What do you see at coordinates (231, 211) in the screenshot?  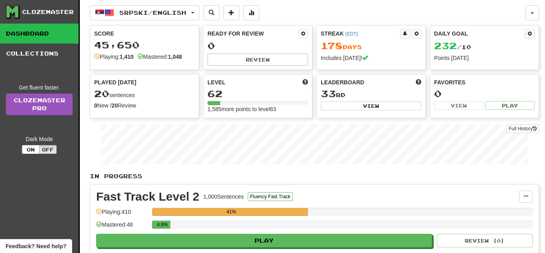 I see `div: 41%` at bounding box center [231, 211].